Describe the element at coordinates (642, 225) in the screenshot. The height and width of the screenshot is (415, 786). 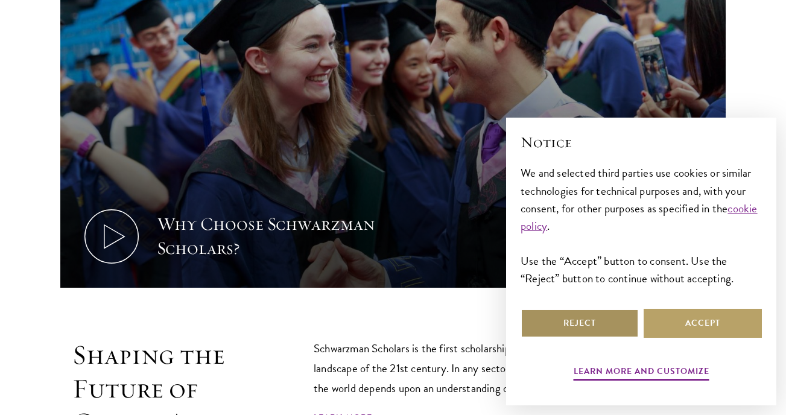
I see `div: We and selected third parties use cookies or similar technologies for technical purposes and, wit...` at that location.